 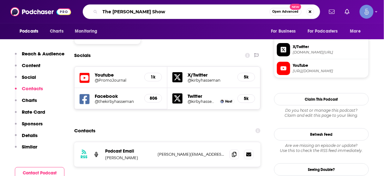 What do you see at coordinates (367, 12) in the screenshot?
I see `span: Logged in as Spiral5-G1` at bounding box center [367, 12].